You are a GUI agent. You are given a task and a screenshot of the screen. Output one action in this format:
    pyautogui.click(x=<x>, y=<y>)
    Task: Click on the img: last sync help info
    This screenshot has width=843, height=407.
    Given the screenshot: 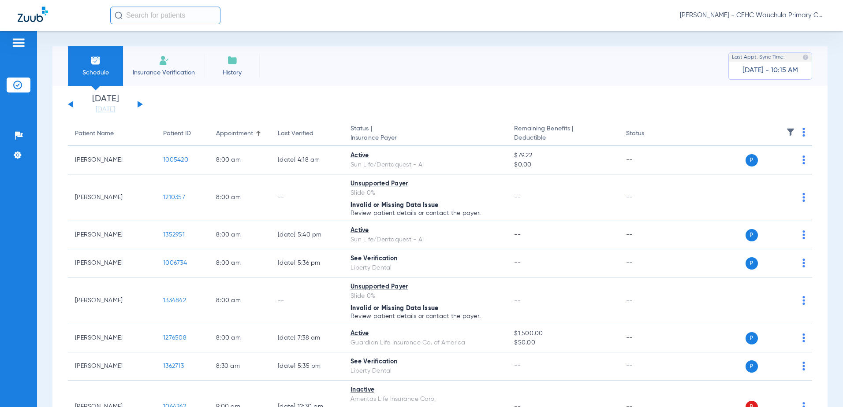 What is the action you would take?
    pyautogui.click(x=805, y=57)
    